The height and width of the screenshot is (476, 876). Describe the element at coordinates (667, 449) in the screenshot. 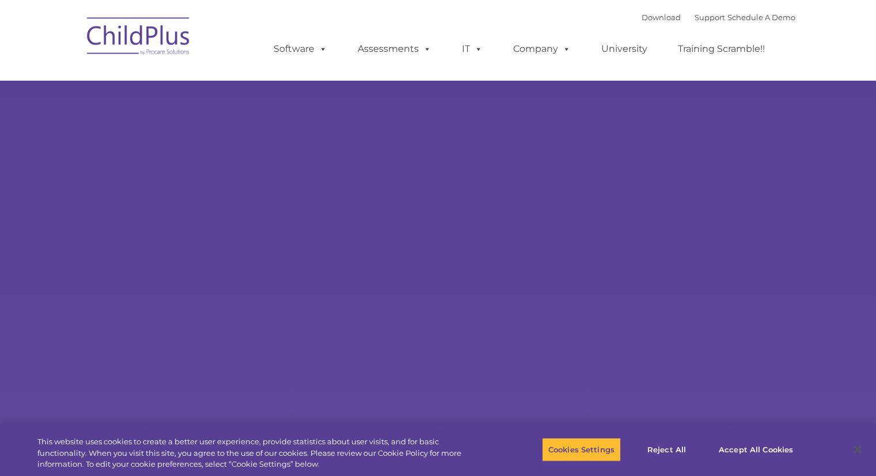

I see `button: Reject All` at that location.